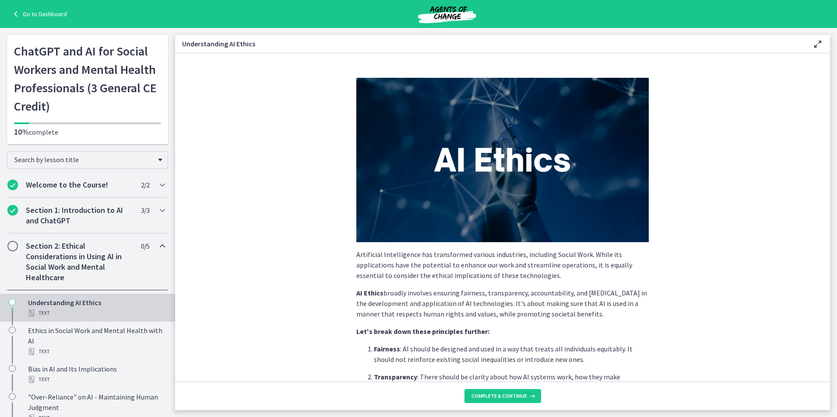 The width and height of the screenshot is (837, 417). Describe the element at coordinates (145, 210) in the screenshot. I see `span: 3 / 3` at that location.